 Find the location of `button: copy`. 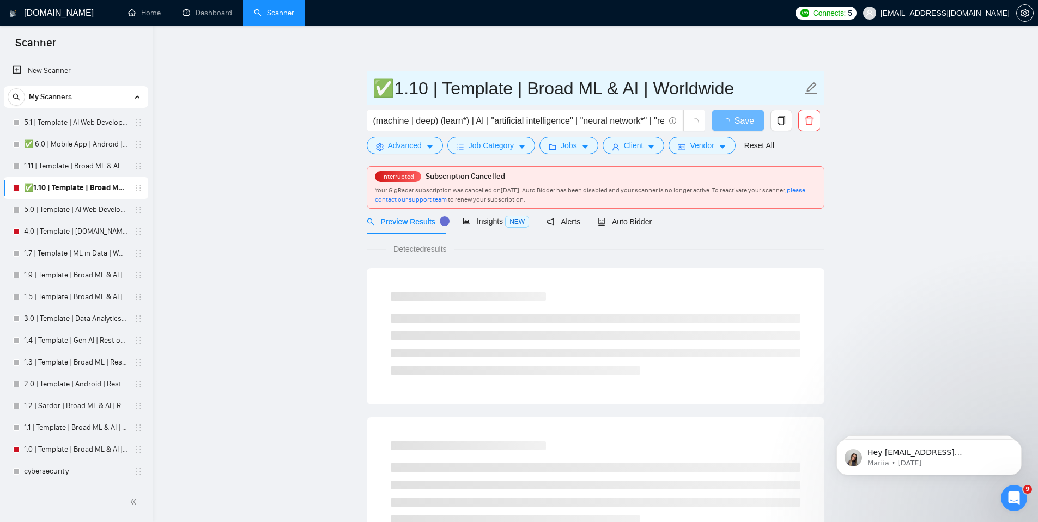

button: copy is located at coordinates (781, 120).